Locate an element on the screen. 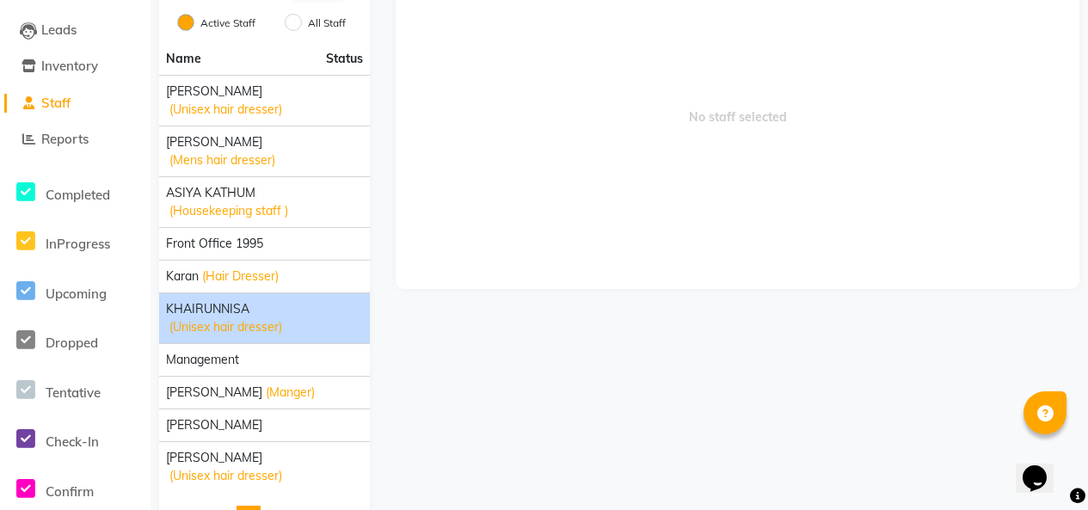 The width and height of the screenshot is (1088, 510). span: Dropped is located at coordinates (71, 342).